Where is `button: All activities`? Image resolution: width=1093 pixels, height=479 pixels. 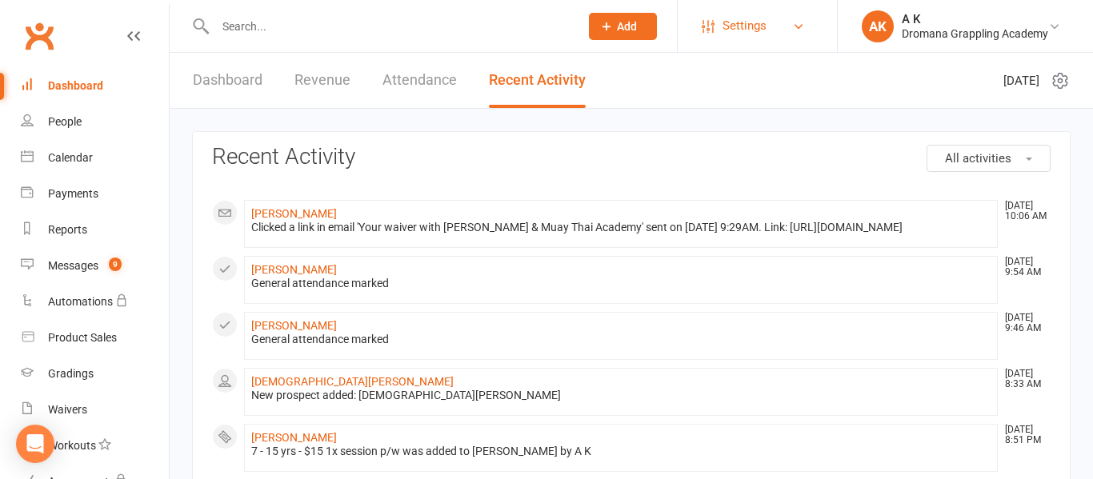 button: All activities is located at coordinates (988, 158).